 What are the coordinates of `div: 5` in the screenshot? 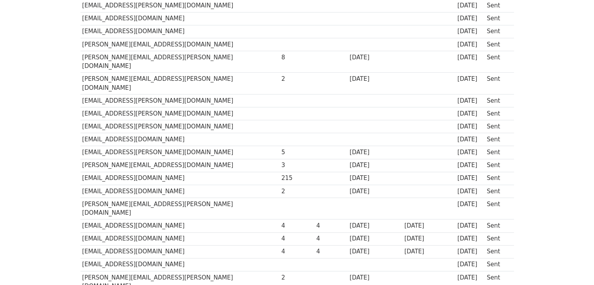 It's located at (297, 152).